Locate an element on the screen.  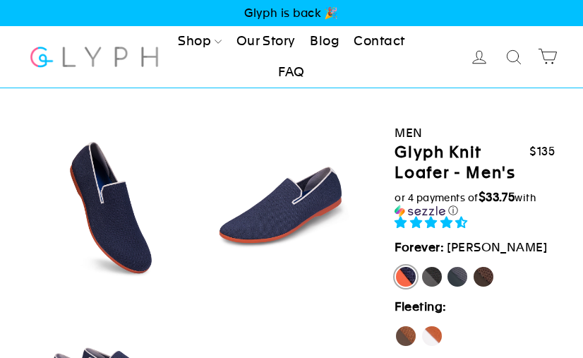
ul: Primary is located at coordinates (291, 57).